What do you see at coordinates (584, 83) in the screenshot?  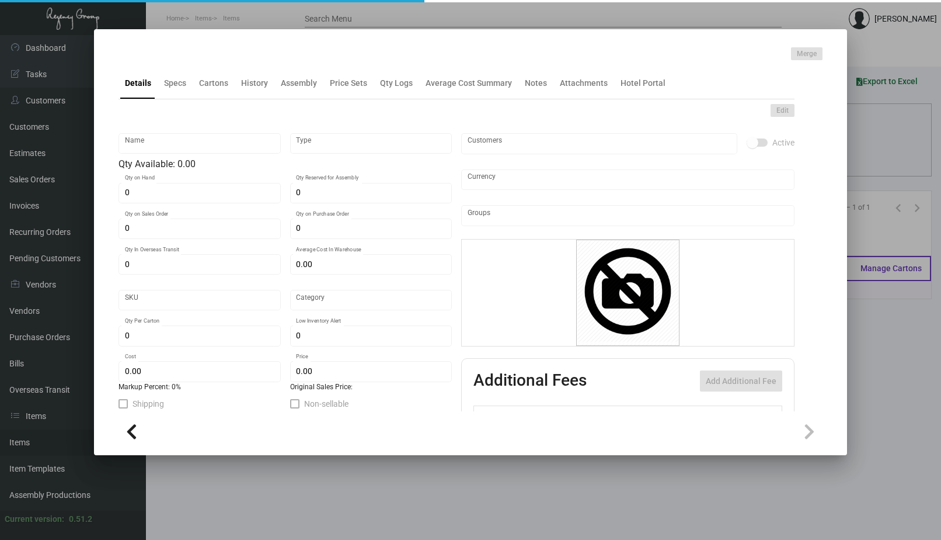 I see `div: Attachments` at bounding box center [584, 83].